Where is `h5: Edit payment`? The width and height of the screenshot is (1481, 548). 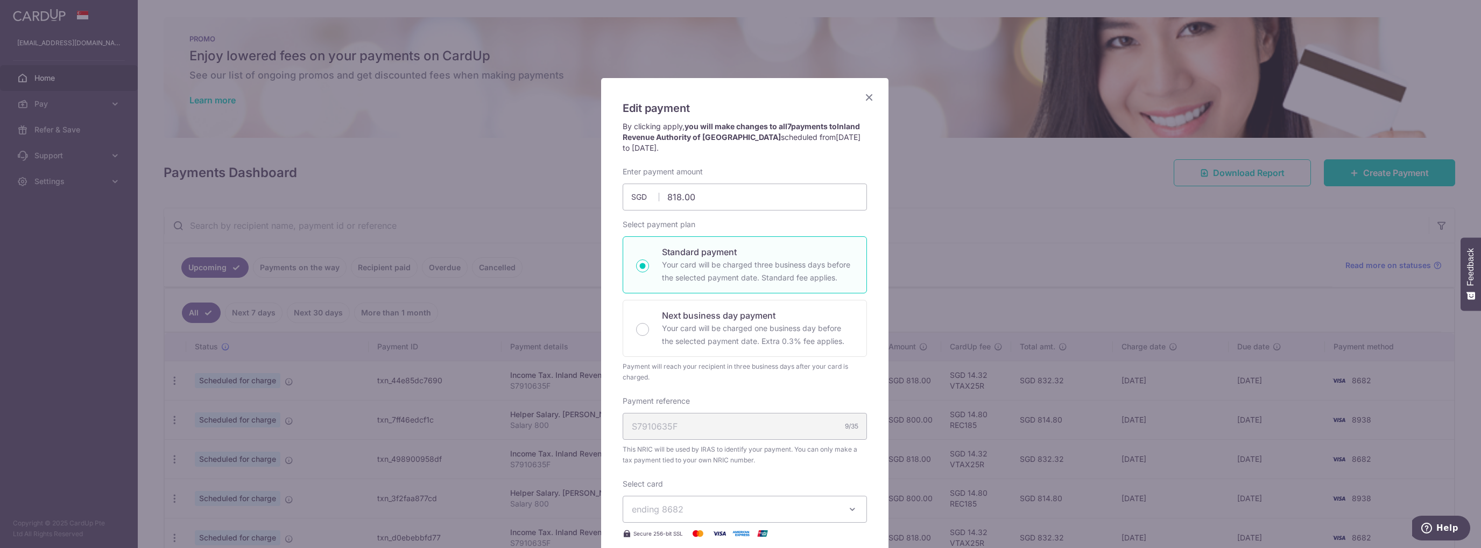 h5: Edit payment is located at coordinates (745, 108).